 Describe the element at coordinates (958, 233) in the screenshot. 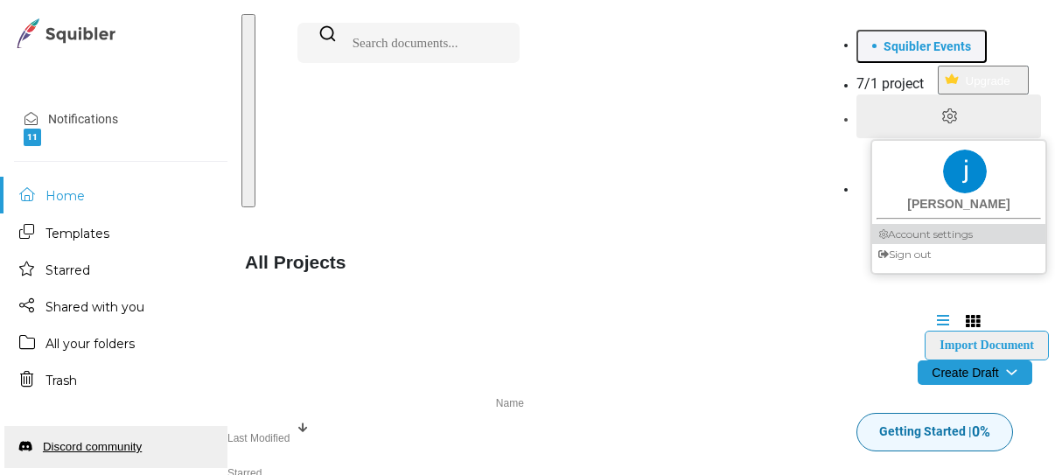

I see `a: Account settings` at that location.